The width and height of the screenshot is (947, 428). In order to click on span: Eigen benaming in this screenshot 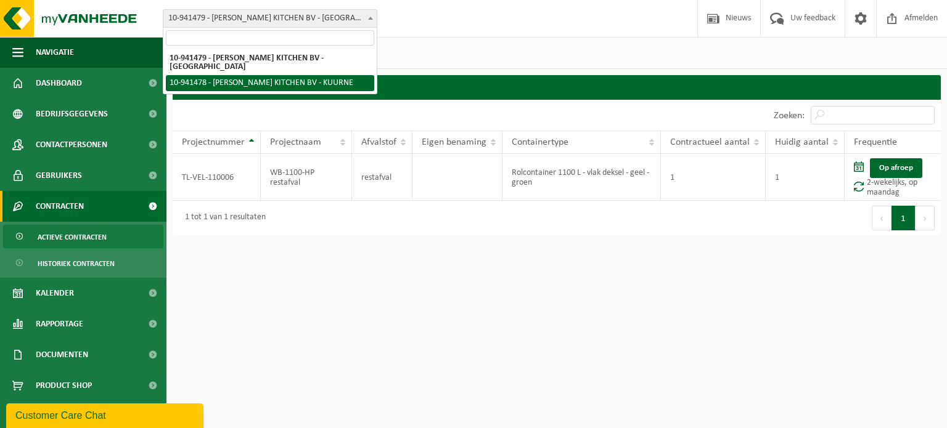, I will do `click(454, 142)`.